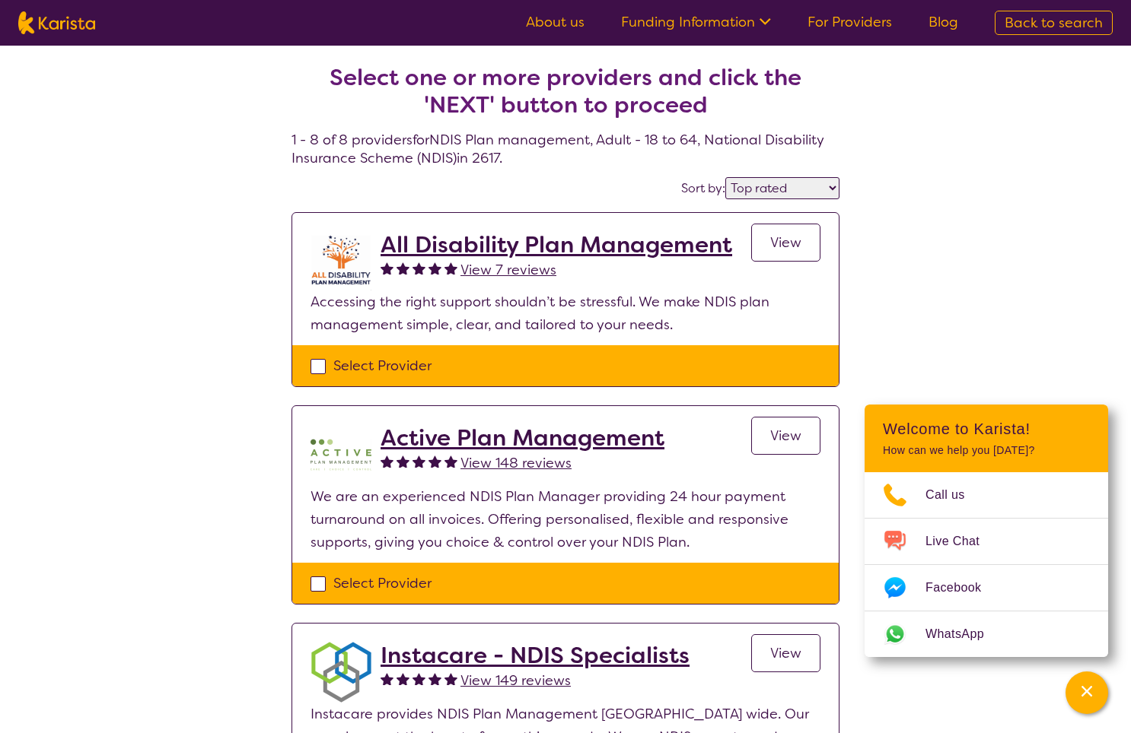  I want to click on label: Sort by:, so click(703, 188).